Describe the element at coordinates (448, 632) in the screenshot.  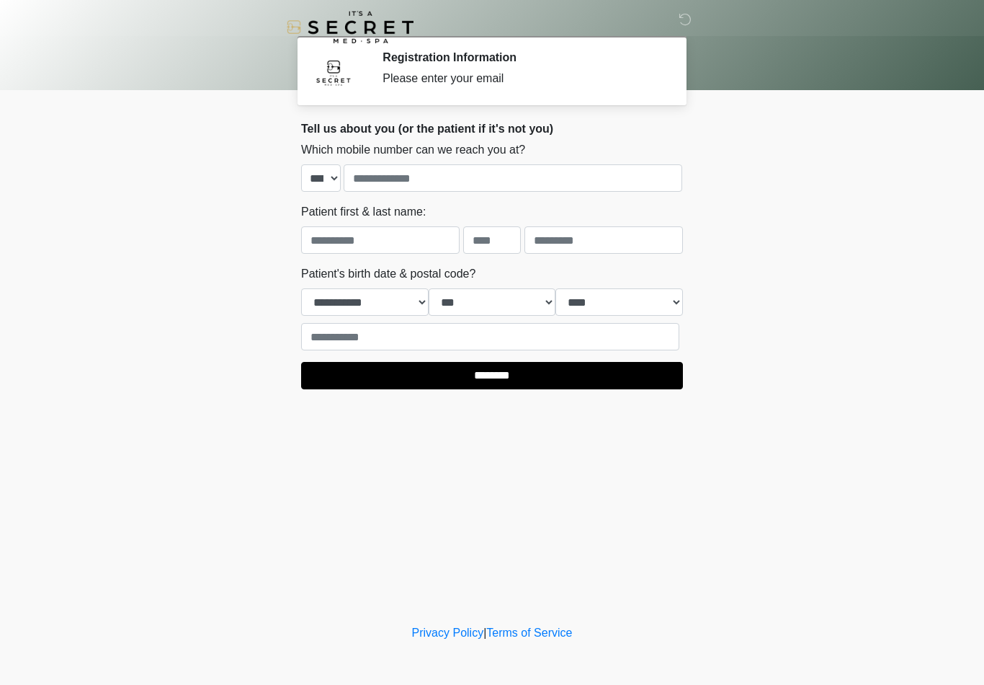
I see `a: Privacy Policy` at that location.